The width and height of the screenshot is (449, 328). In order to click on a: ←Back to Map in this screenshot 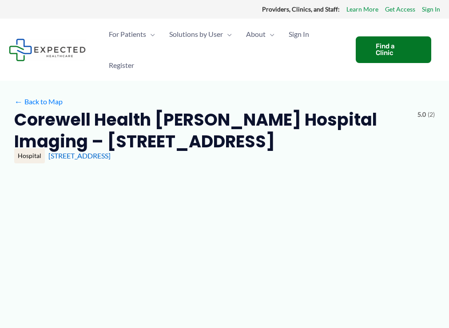, I will do `click(38, 102)`.